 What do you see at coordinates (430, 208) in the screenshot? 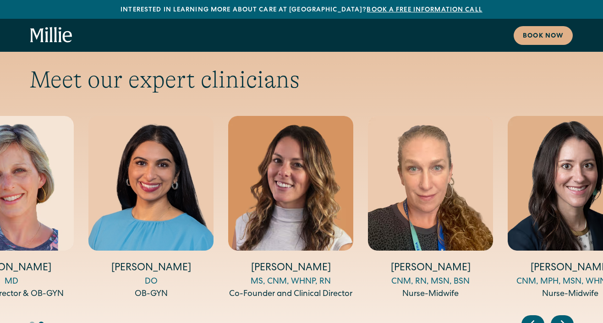
I see `div: 4 / 5` at bounding box center [430, 208].